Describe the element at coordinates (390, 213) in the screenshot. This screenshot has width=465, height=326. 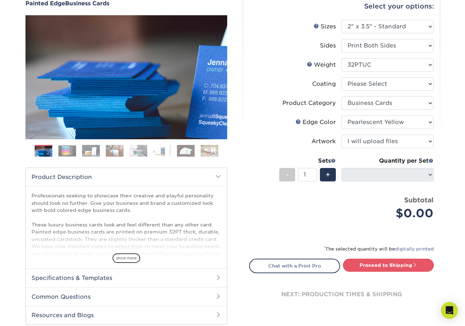
I see `div: $0.00` at that location.